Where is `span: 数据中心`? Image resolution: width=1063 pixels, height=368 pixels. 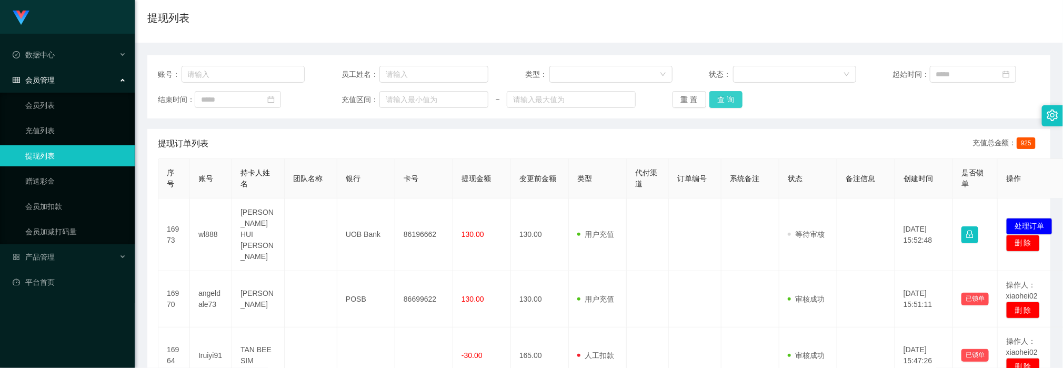 span: 数据中心 is located at coordinates (34, 55).